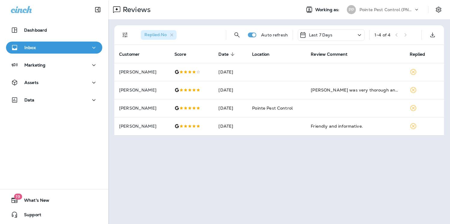  I want to click on button: Search Reviews, so click(237, 35).